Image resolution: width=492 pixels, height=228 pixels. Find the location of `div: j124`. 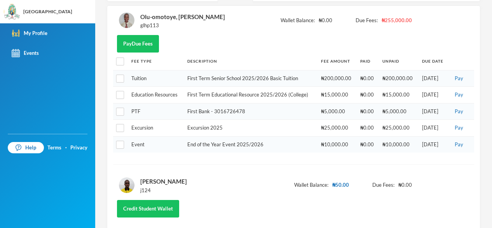

div: j124 is located at coordinates (163, 190).